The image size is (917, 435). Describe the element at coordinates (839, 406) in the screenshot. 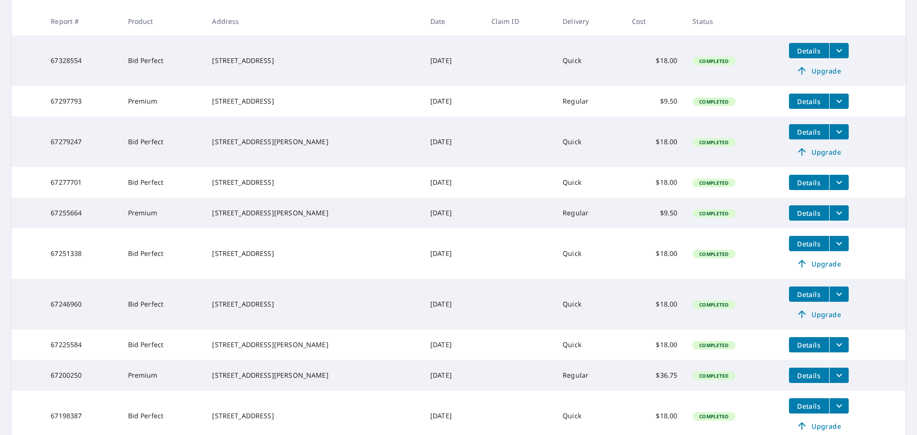

I see `button: filesDropdownBtn-67198387` at that location.